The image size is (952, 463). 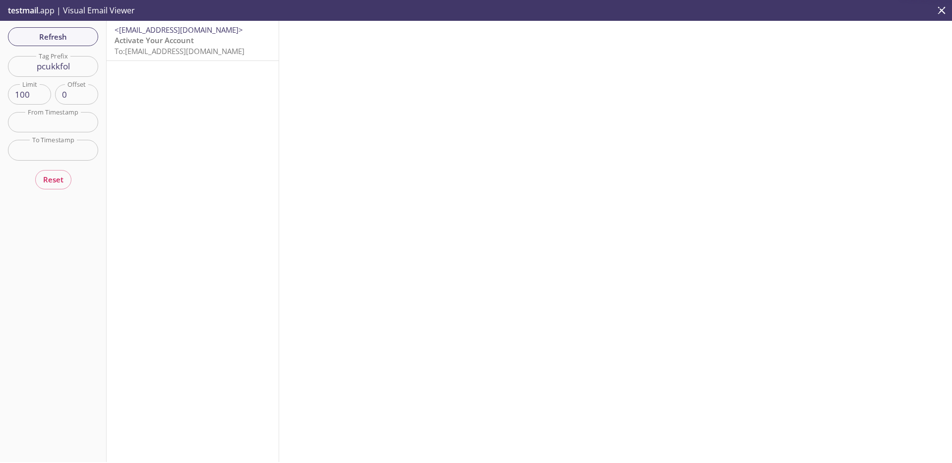 I want to click on nav: emails, so click(x=192, y=41).